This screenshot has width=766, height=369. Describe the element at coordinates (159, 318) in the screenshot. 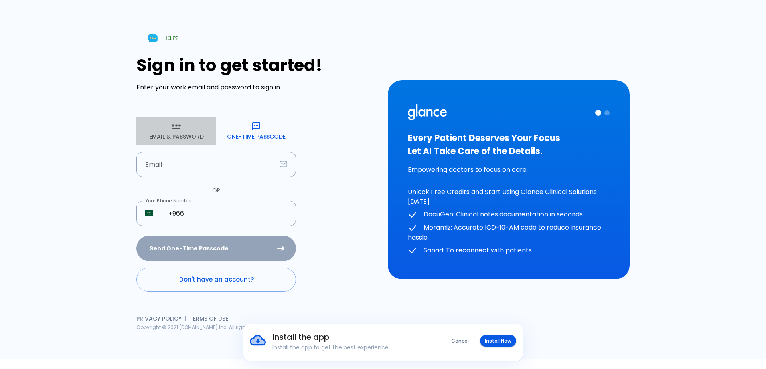

I see `a: Privacy Policy` at that location.